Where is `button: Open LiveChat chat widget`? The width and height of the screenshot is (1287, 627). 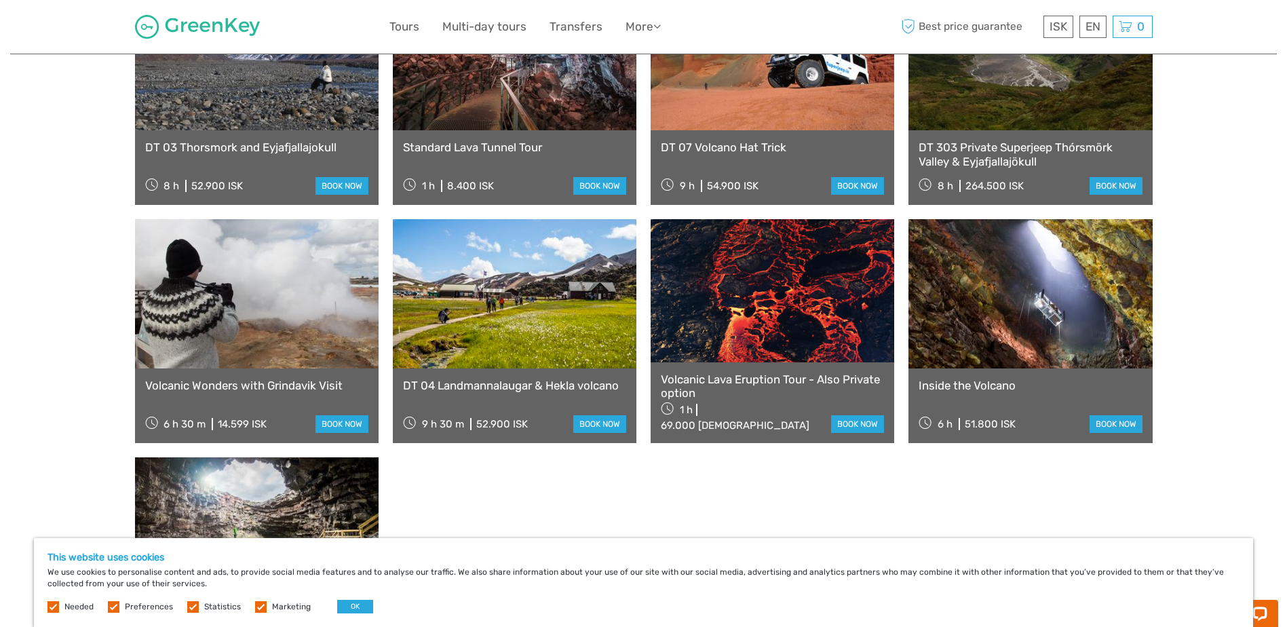 button: Open LiveChat chat widget is located at coordinates (164, 29).